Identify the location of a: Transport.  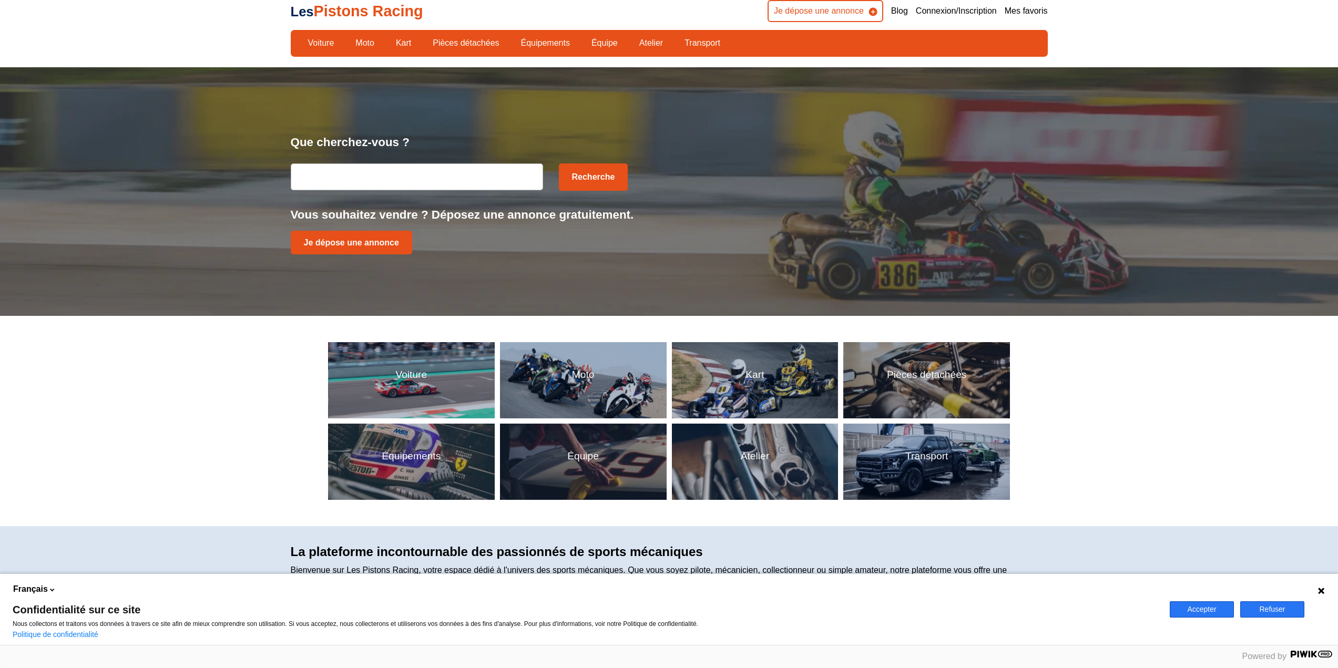
(702, 43).